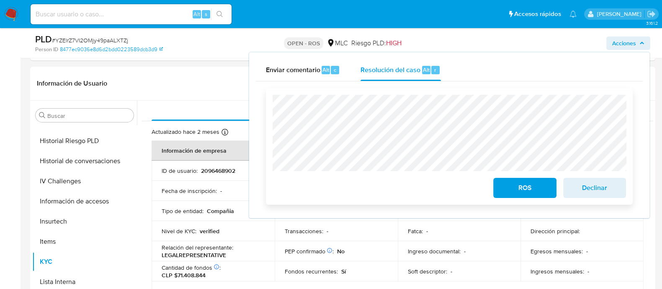 This screenshot has width=662, height=289. Describe the element at coordinates (428, 271) in the screenshot. I see `p: Soft descriptor :` at that location.